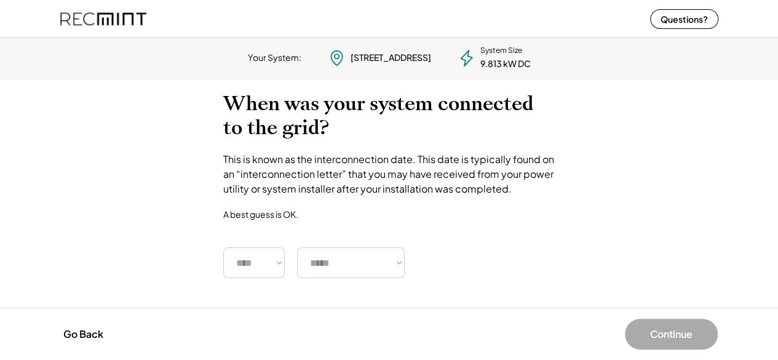 The image size is (778, 360). I want to click on h2: When was your system connected to the grid?, so click(389, 116).